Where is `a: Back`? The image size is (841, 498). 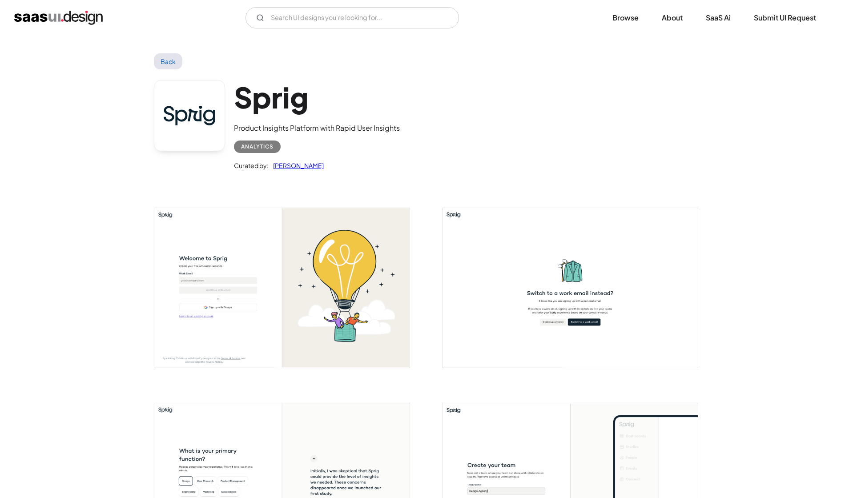 a: Back is located at coordinates (168, 61).